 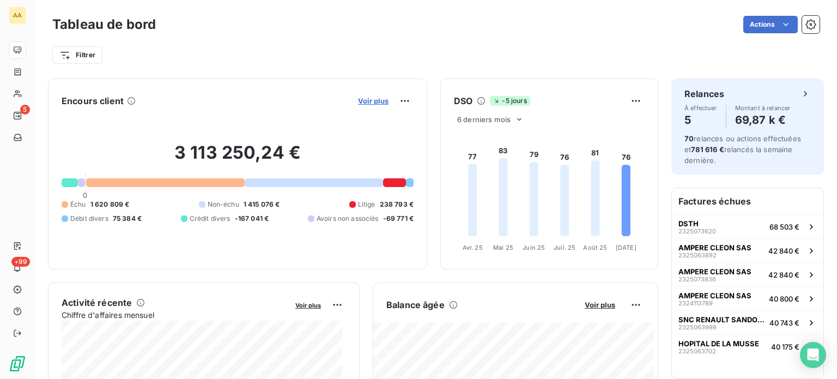 What do you see at coordinates (110, 204) in the screenshot?
I see `span: 1 620 809 €` at bounding box center [110, 204].